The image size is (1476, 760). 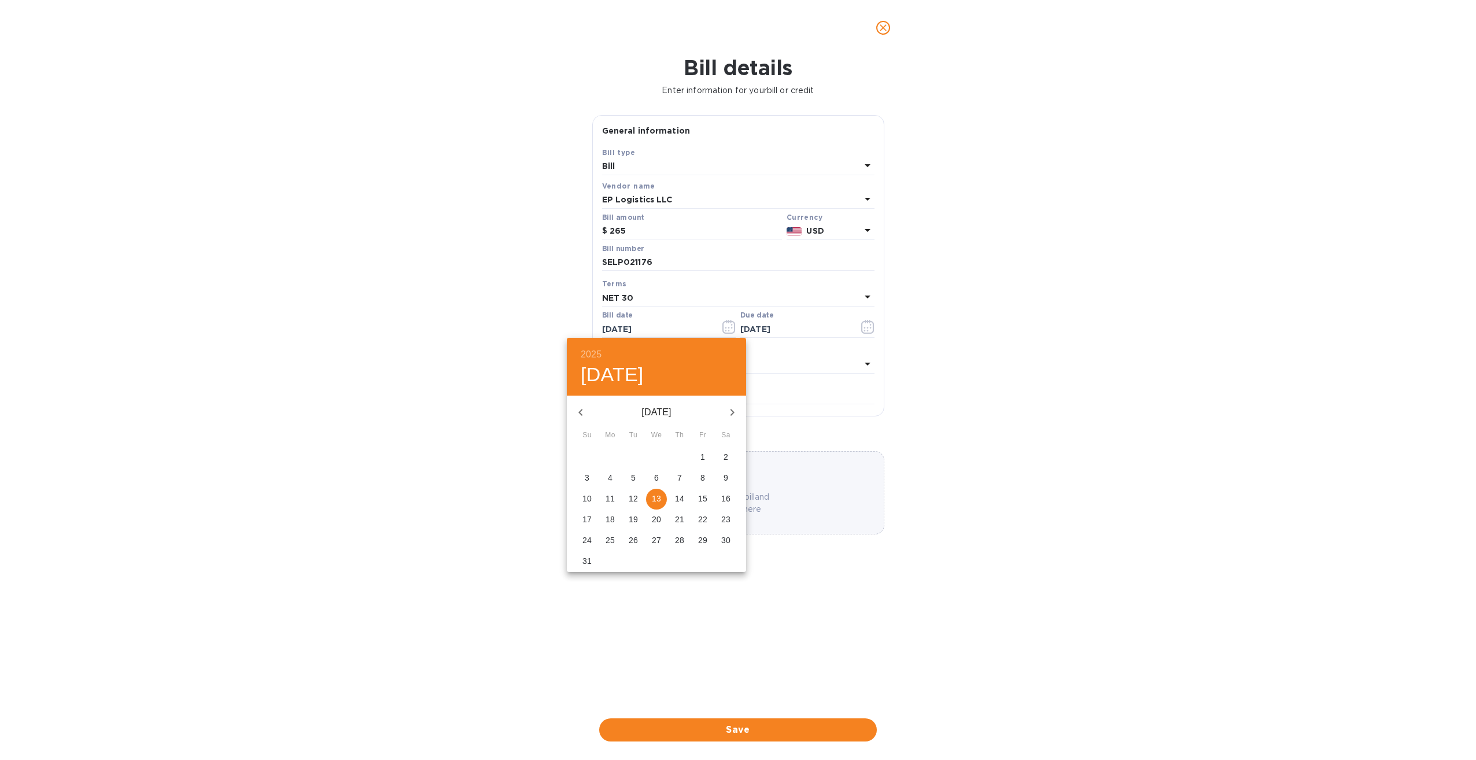 I want to click on button: 15, so click(x=703, y=499).